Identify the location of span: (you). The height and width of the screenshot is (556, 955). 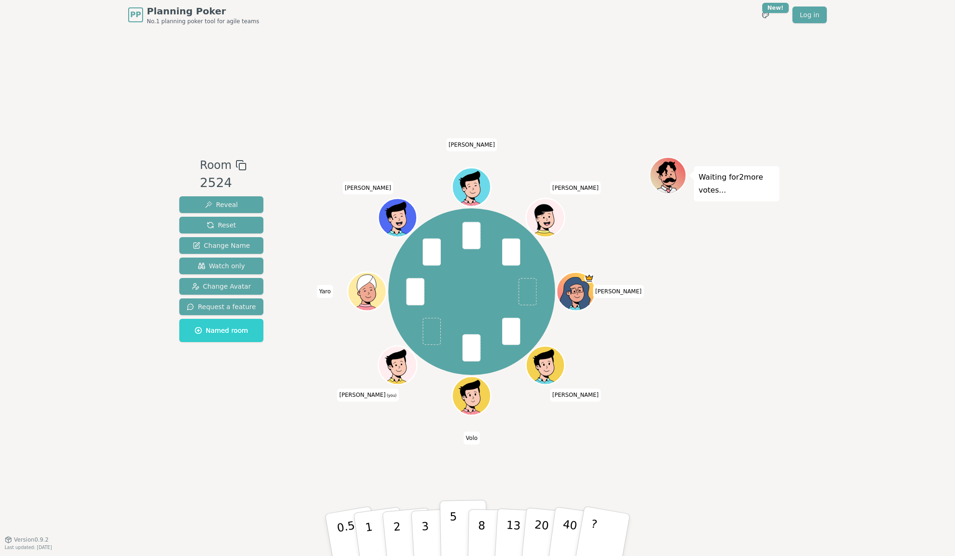
(391, 396).